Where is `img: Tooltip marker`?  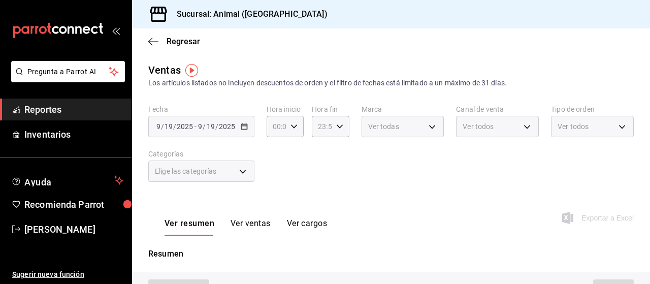
img: Tooltip marker is located at coordinates (191, 70).